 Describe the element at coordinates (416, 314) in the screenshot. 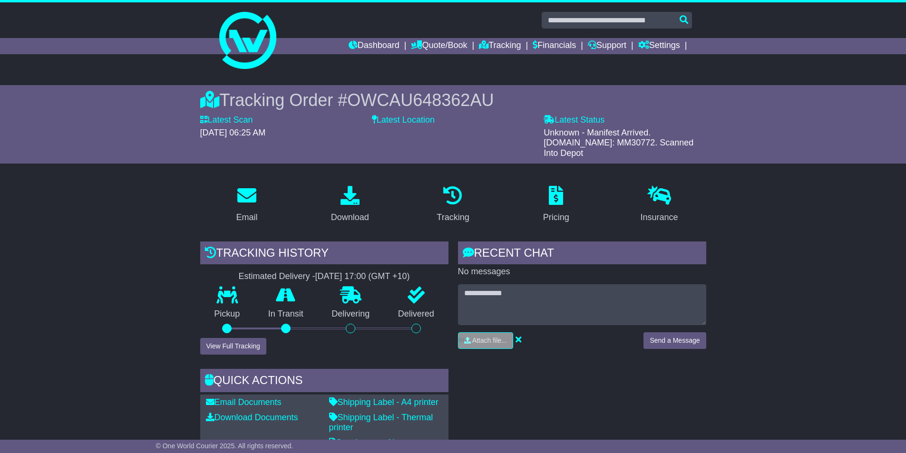

I see `p: Delivered` at that location.